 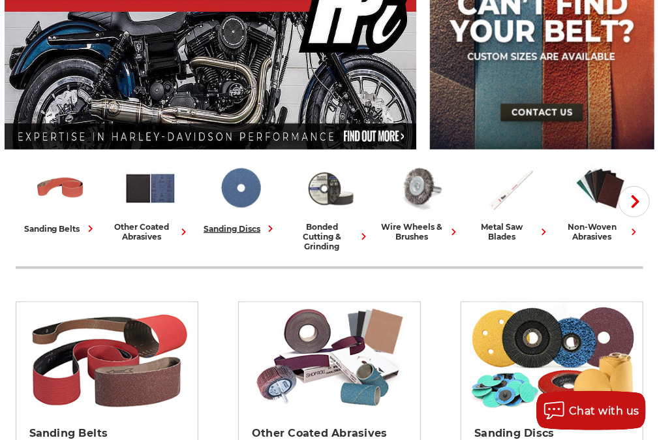 I want to click on div: other coated abrasives, so click(x=151, y=232).